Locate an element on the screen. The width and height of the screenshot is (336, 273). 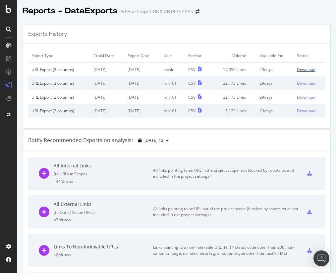
td: Volume is located at coordinates (234, 56).